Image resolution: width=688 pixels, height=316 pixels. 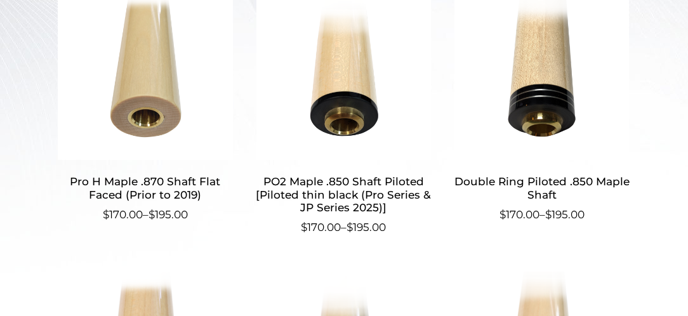 I want to click on h2: PO2 Maple .850 Shaft Piloted [Piloted thin black (Pro Series & JP Series 2025)], so click(x=343, y=195).